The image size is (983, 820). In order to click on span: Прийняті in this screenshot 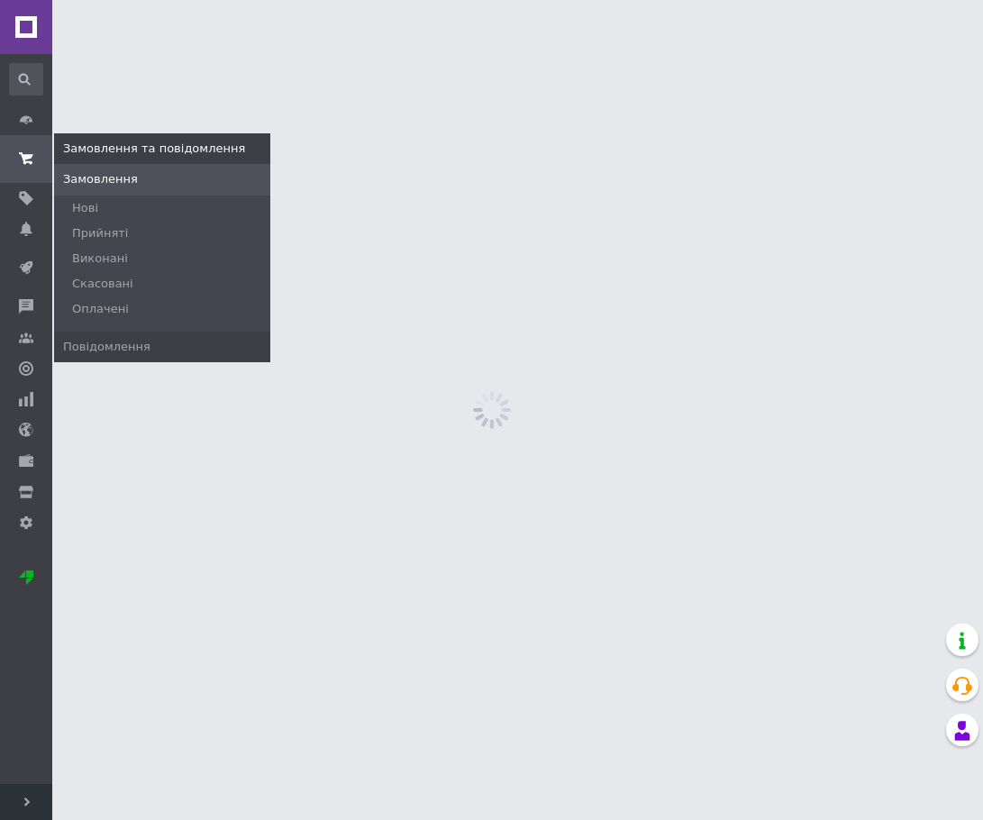, I will do `click(100, 233)`.